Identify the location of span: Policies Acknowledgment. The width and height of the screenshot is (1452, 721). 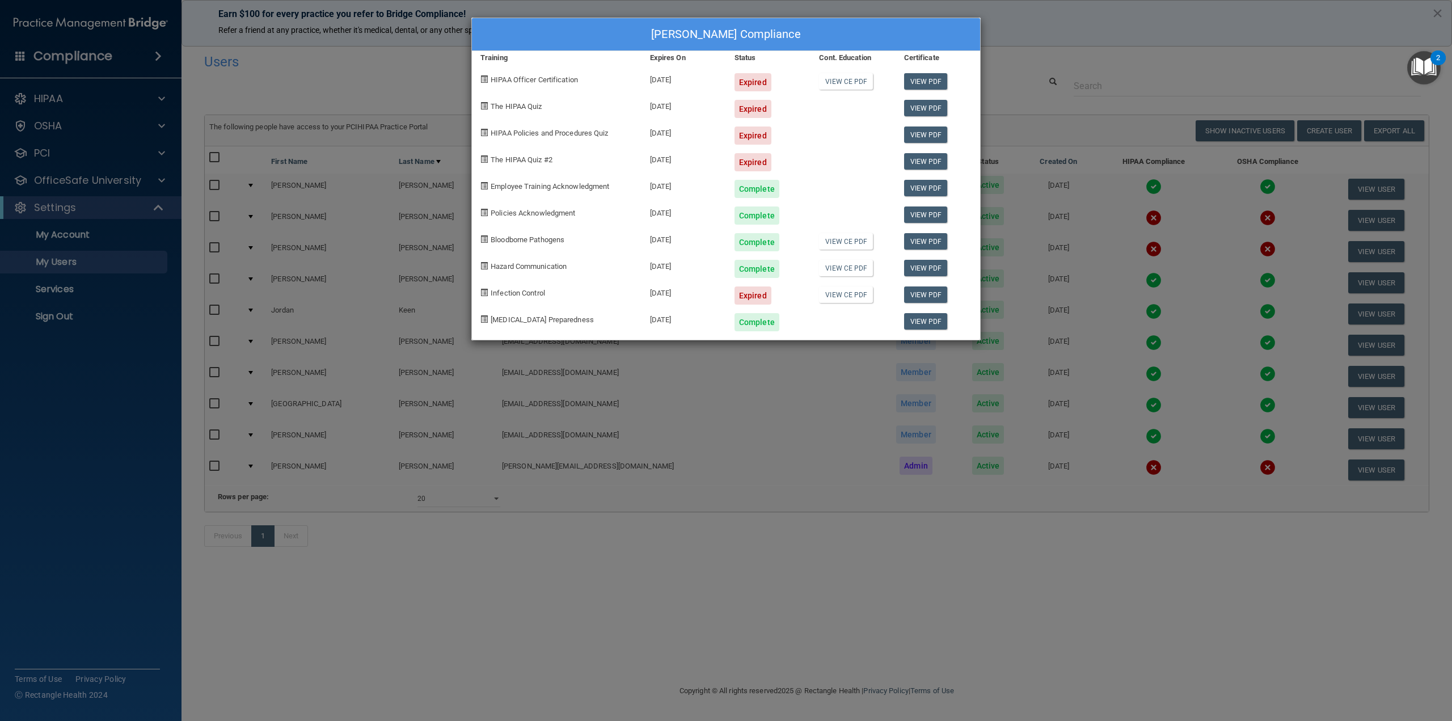
(533, 213).